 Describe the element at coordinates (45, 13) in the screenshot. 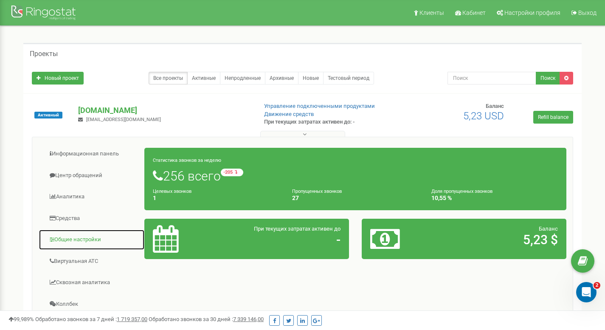

I see `img: Ringostat Logo` at that location.